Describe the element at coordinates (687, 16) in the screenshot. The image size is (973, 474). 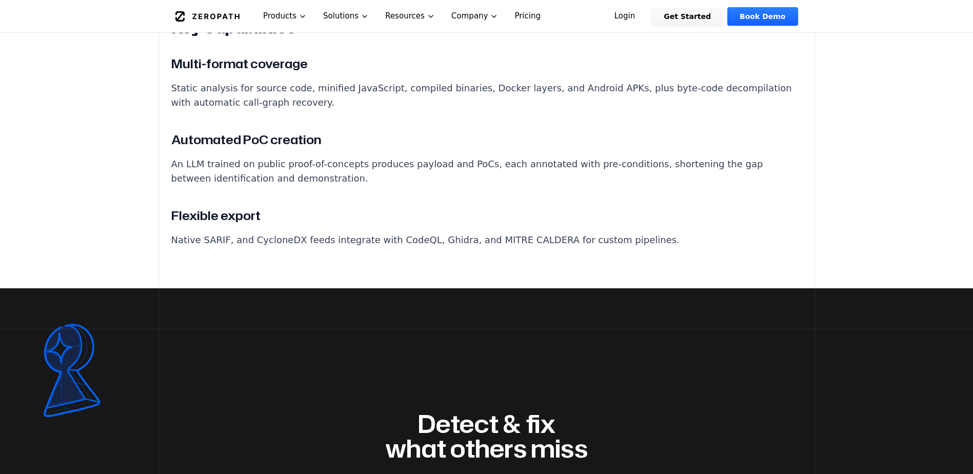
I see `a: Get Started` at that location.